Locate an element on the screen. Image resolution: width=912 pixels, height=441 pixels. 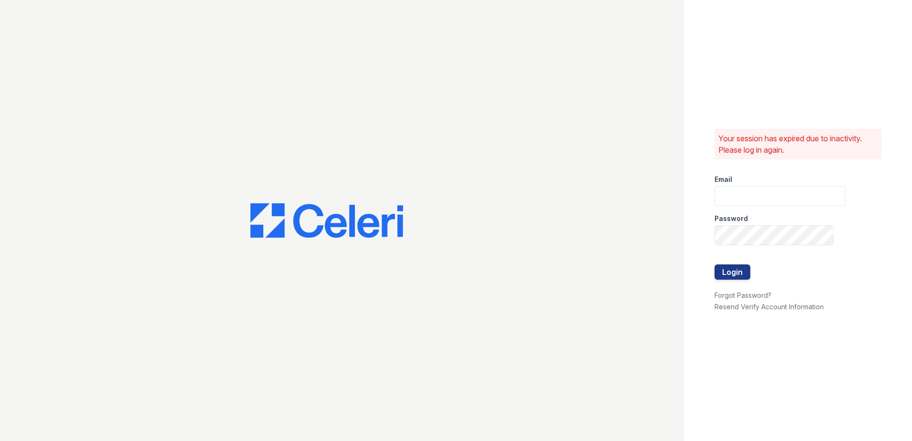
img: CE_Logo_Blue-a8612792a0a2168367f1c8372b55b34899dd931a85d93a1a3d3e32e68fde9ad4.png is located at coordinates (327, 220).